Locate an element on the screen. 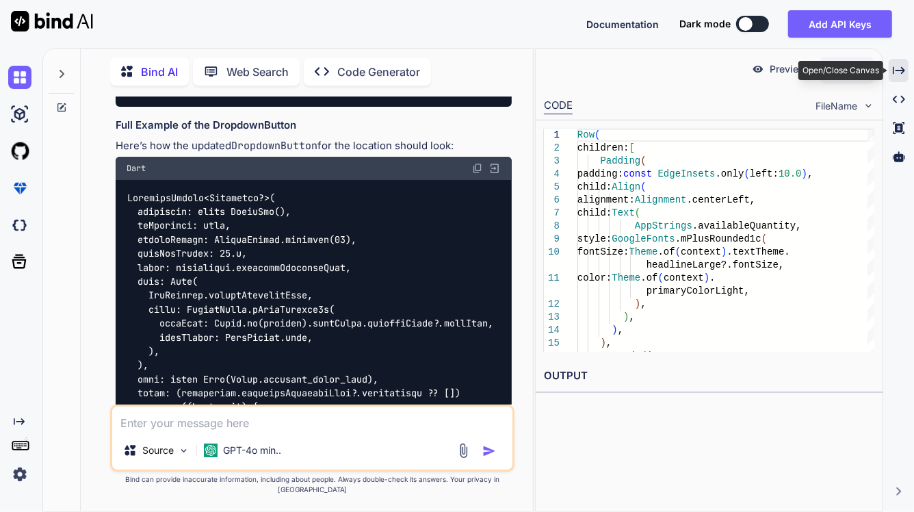 Image resolution: width=914 pixels, height=512 pixels. span: Alignment is located at coordinates (661, 200).